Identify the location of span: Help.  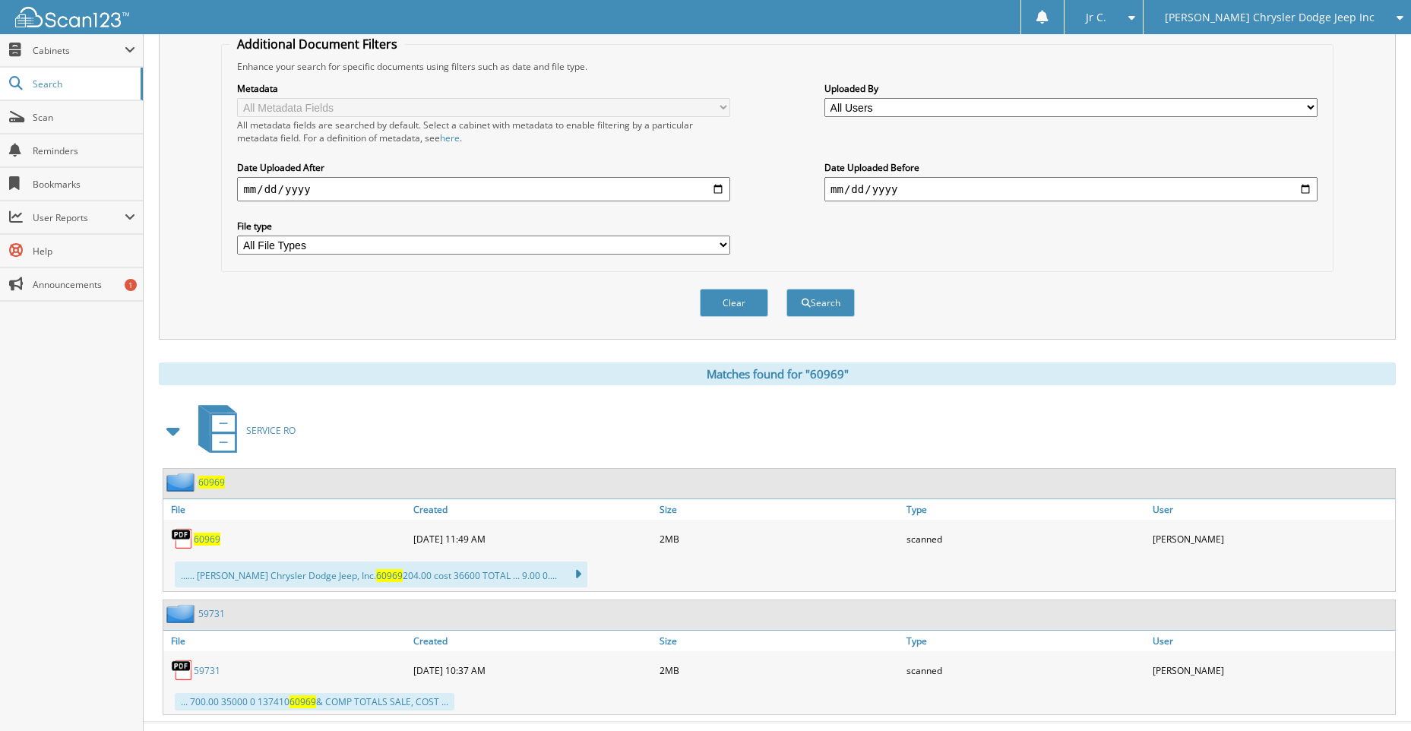
(84, 251).